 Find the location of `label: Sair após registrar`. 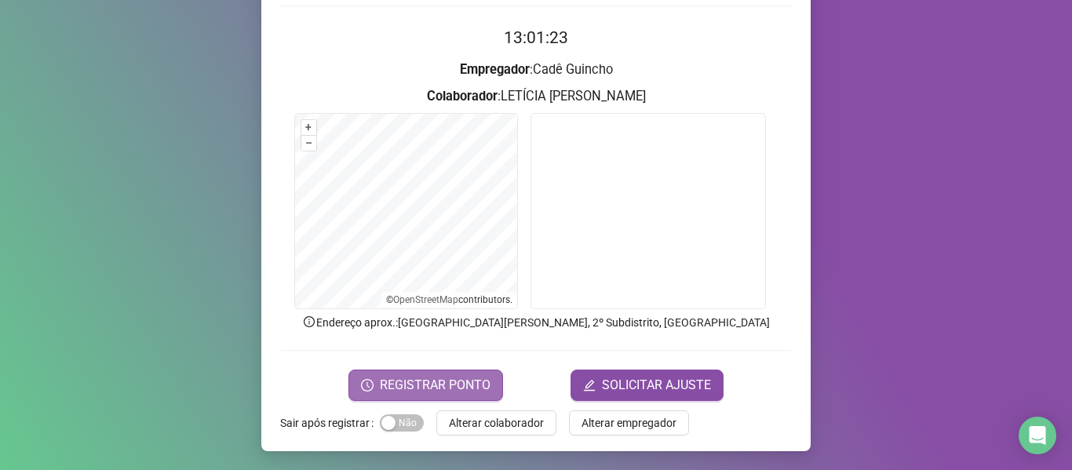

label: Sair após registrar is located at coordinates (330, 423).